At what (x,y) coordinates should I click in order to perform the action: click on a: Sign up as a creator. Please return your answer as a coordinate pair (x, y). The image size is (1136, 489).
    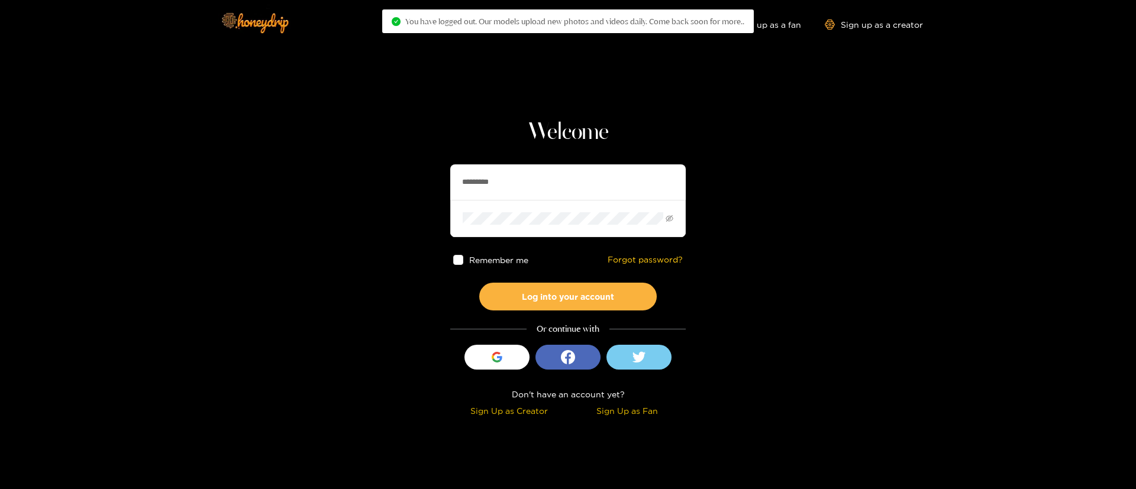
    Looking at the image, I should click on (874, 24).